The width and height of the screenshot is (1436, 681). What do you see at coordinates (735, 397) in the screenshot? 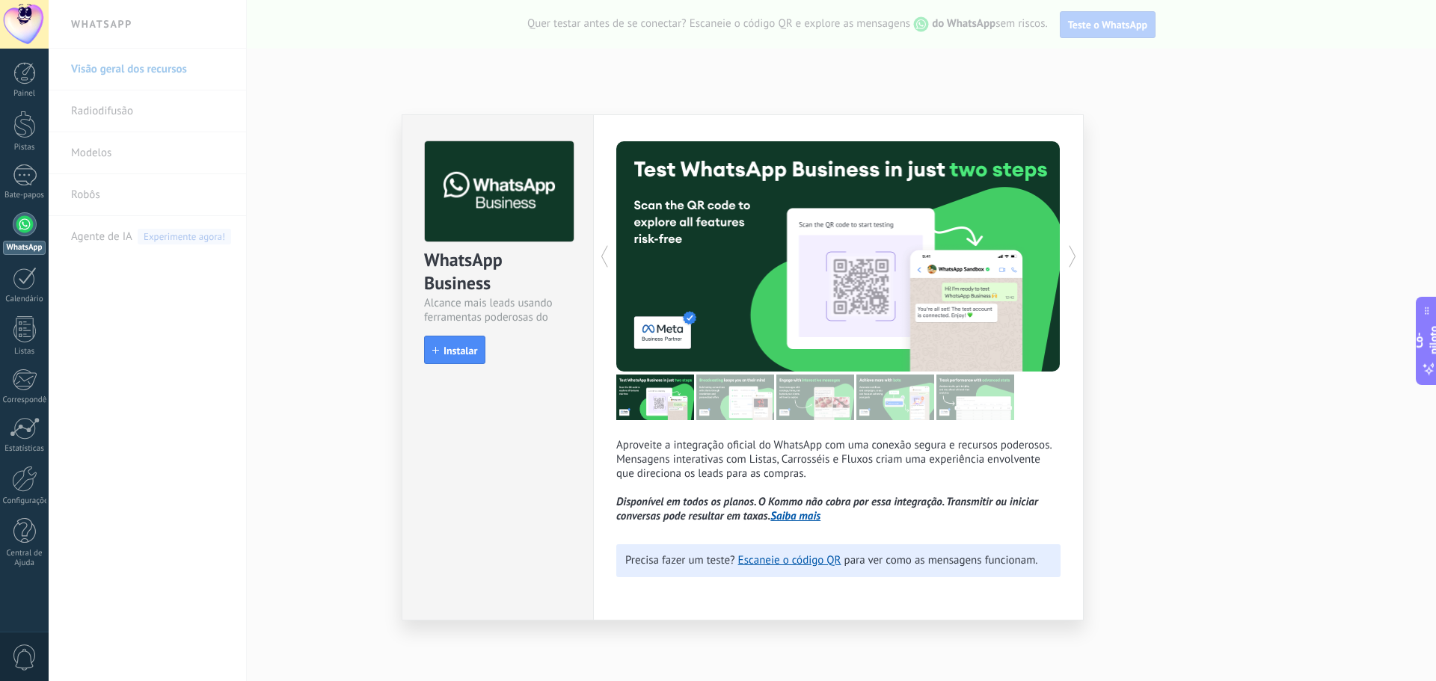
I see `img: tour_image_ba1a9dba37f3416c4982efb0d2f1f8f9.png` at bounding box center [735, 397].